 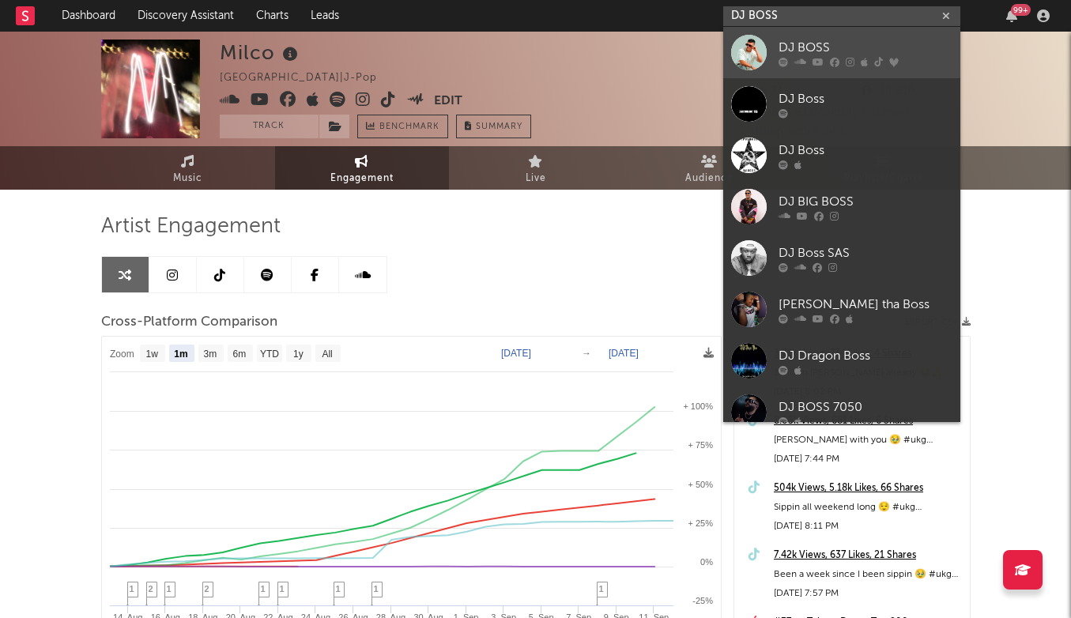 I want to click on span: Benchmark, so click(x=409, y=127).